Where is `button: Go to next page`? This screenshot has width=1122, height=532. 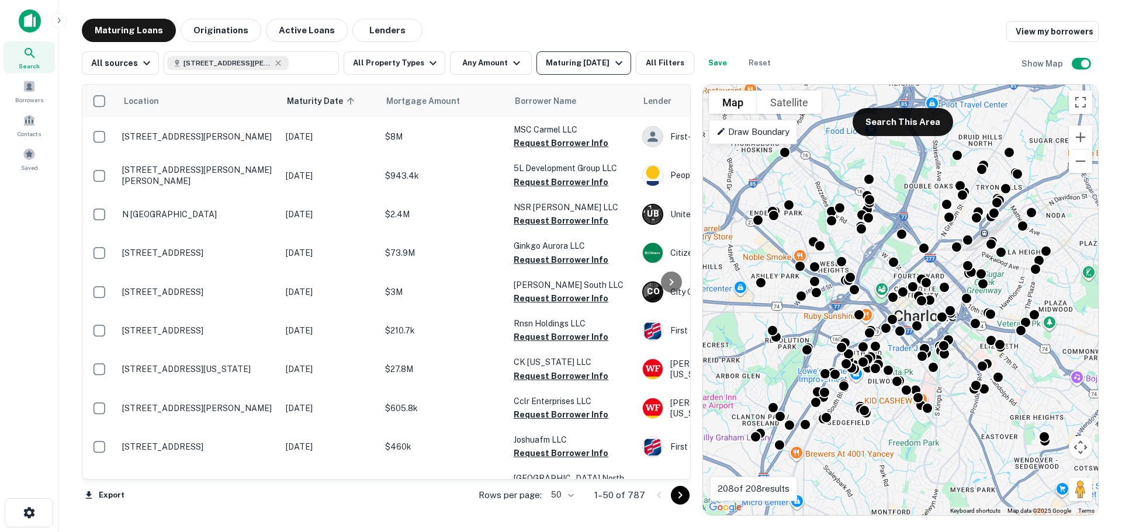 button: Go to next page is located at coordinates (680, 496).